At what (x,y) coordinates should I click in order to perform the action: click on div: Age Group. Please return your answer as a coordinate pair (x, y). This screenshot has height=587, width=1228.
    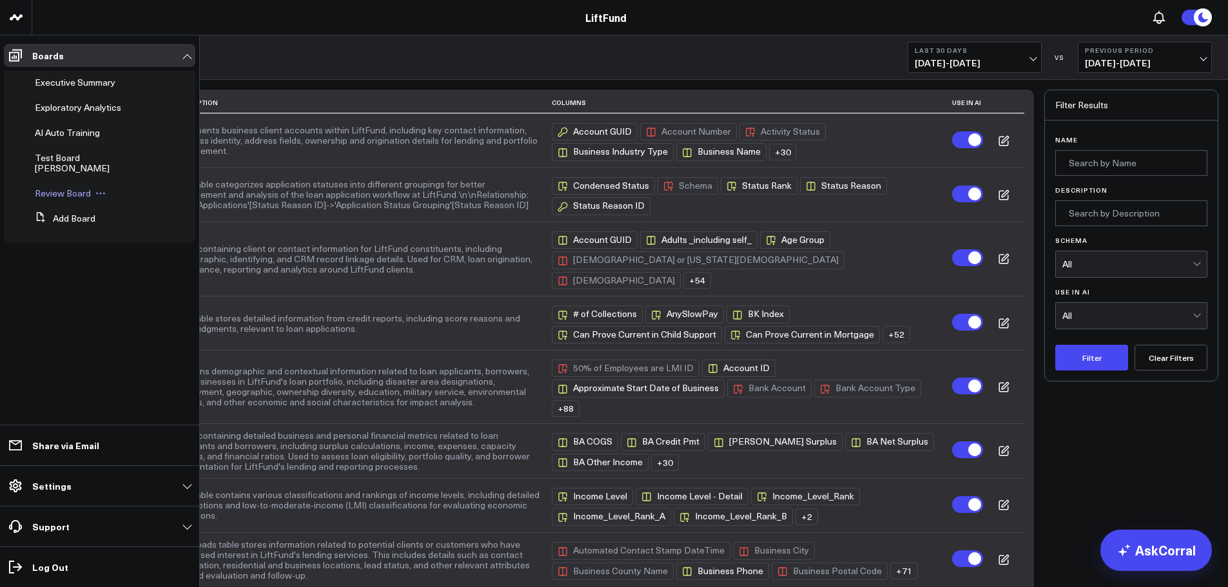
    Looking at the image, I should click on (795, 240).